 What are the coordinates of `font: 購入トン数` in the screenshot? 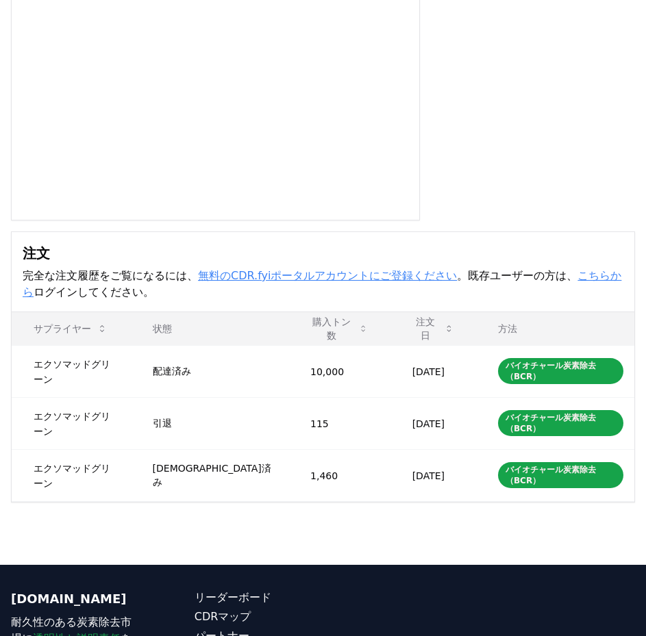 It's located at (332, 329).